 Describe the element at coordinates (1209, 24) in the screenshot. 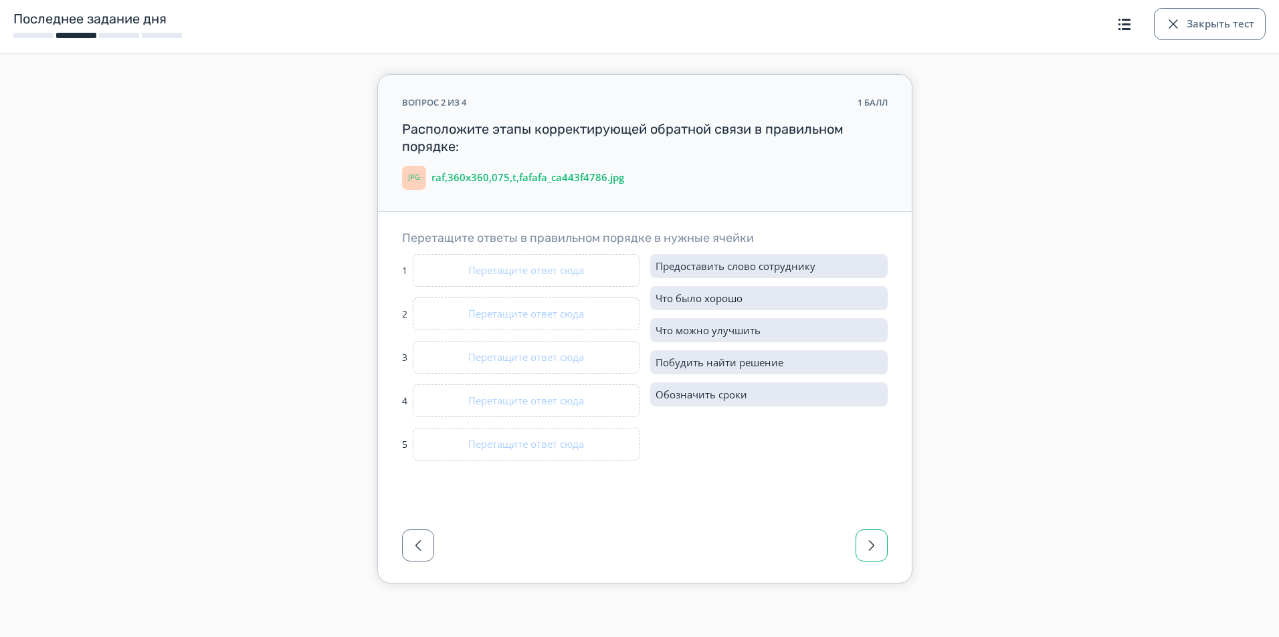

I see `button: Закрыть тест` at that location.